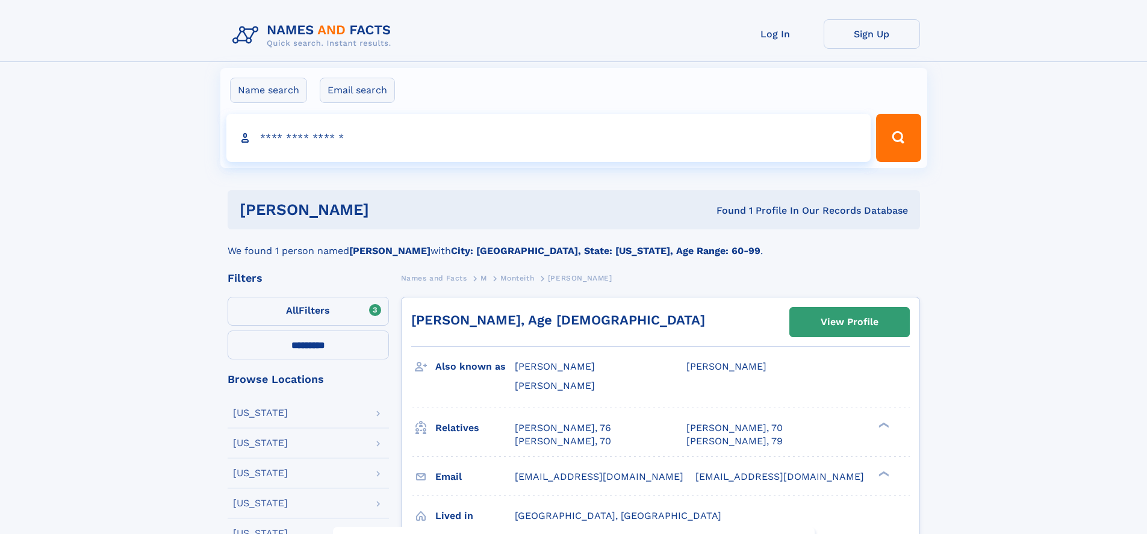 The image size is (1147, 534). What do you see at coordinates (308, 278) in the screenshot?
I see `div: Filters` at bounding box center [308, 278].